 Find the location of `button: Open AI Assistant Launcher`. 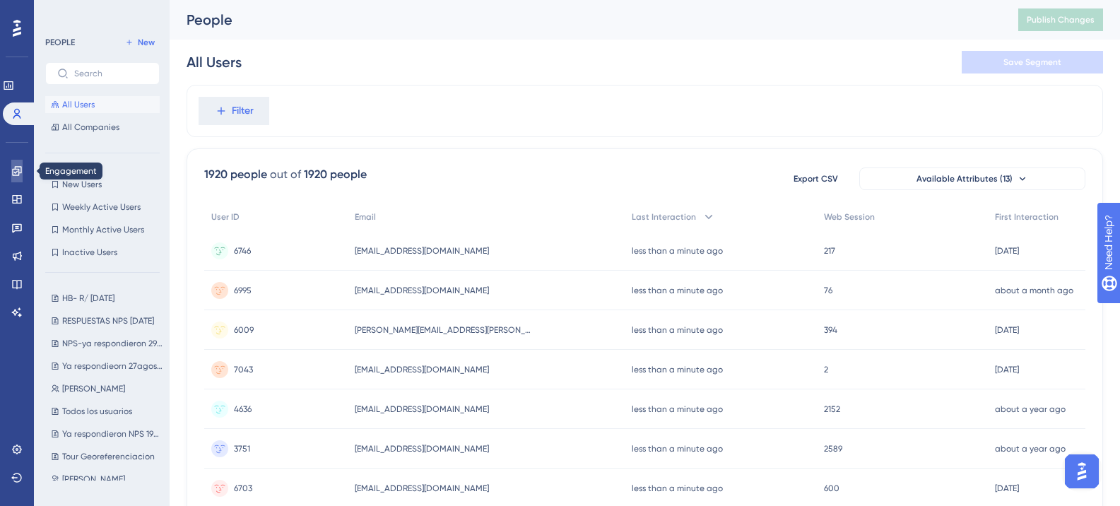

button: Open AI Assistant Launcher is located at coordinates (21, 21).